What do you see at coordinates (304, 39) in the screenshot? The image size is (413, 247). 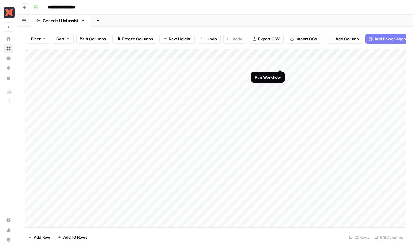 I see `button: Import CSV` at bounding box center [304, 39].